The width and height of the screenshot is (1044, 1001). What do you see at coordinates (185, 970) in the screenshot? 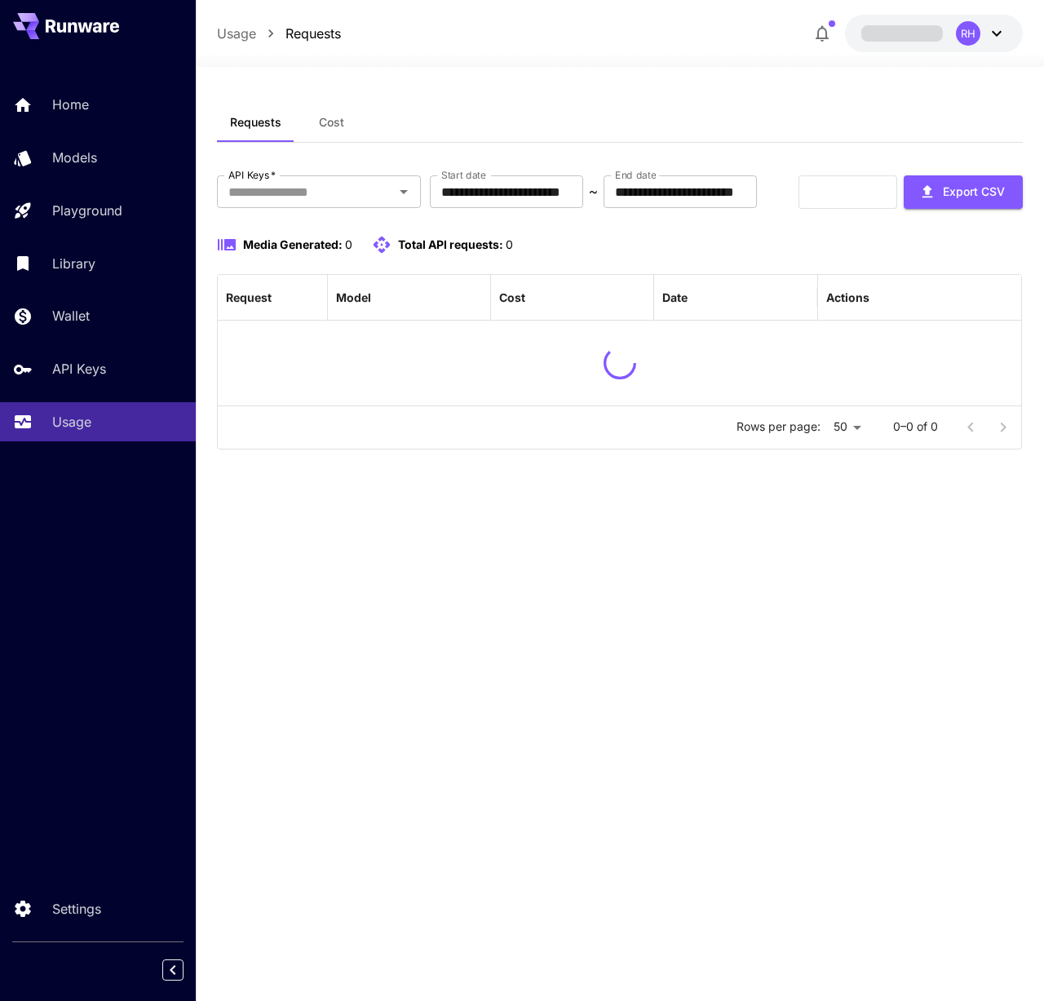
I see `div: Collapse sidebar` at bounding box center [185, 970].